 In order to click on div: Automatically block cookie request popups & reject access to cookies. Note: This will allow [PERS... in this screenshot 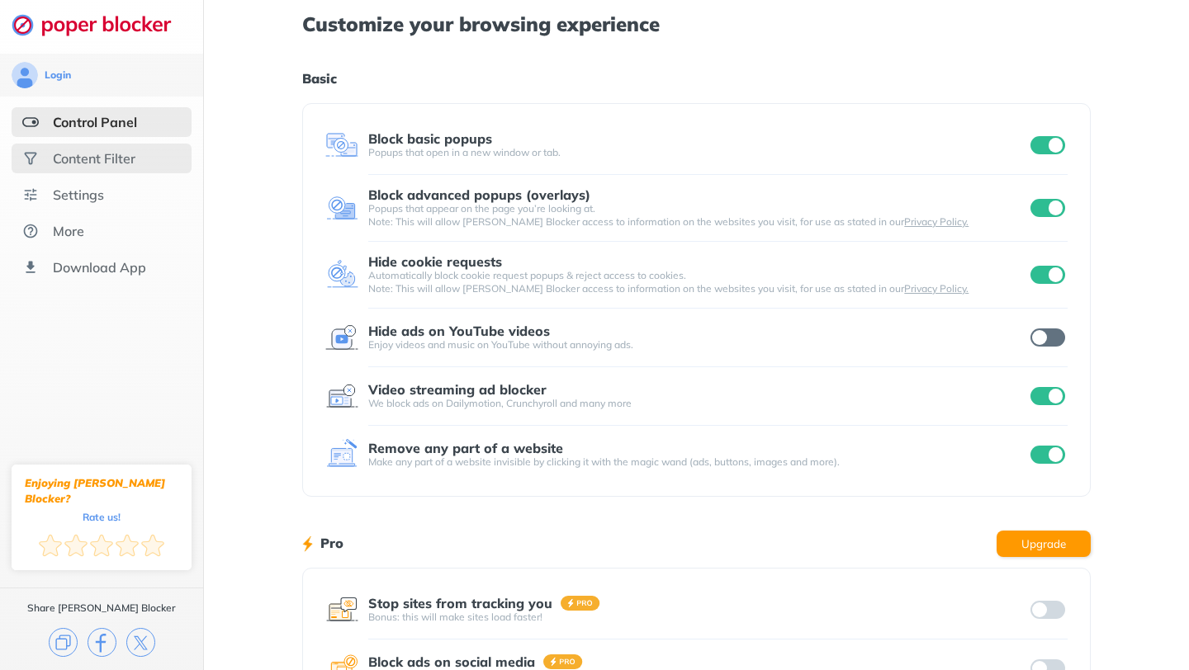, I will do `click(698, 282)`.